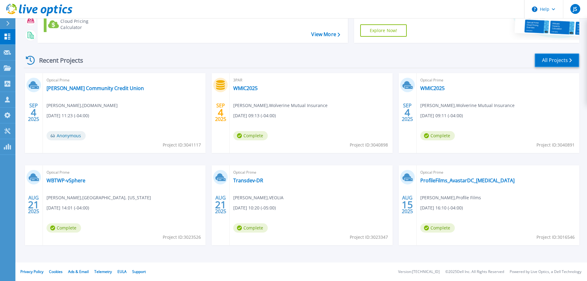 This screenshot has width=587, height=281. Describe the element at coordinates (384, 31) in the screenshot. I see `a: Explore Now!` at that location.